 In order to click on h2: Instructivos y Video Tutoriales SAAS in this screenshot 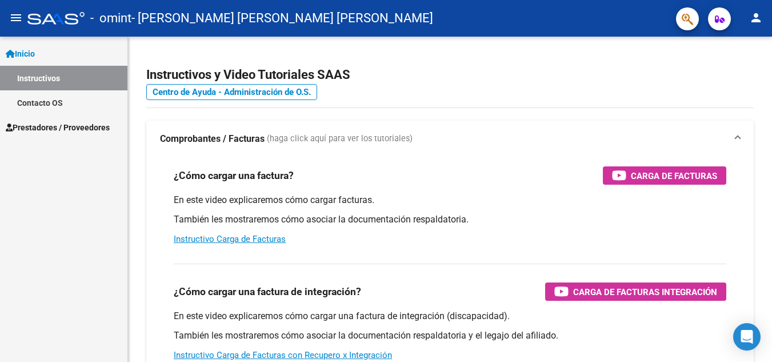, I will do `click(450, 75)`.